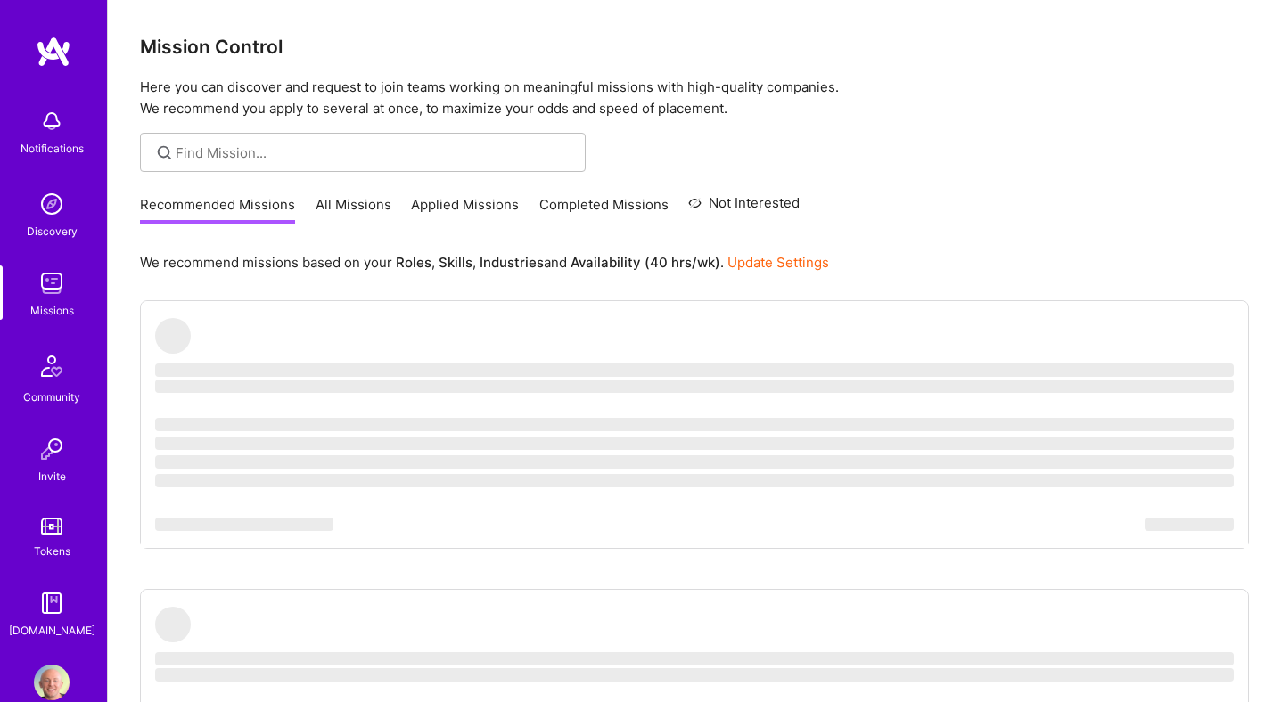 The width and height of the screenshot is (1281, 702). What do you see at coordinates (52, 283) in the screenshot?
I see `img: teamwork` at bounding box center [52, 283].